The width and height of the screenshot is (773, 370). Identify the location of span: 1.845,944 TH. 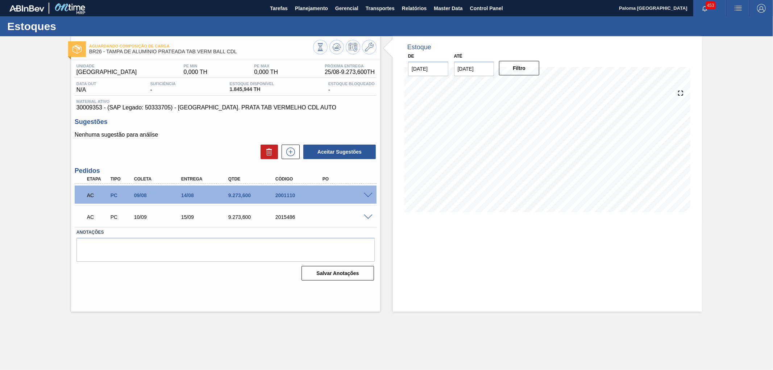
(252, 89).